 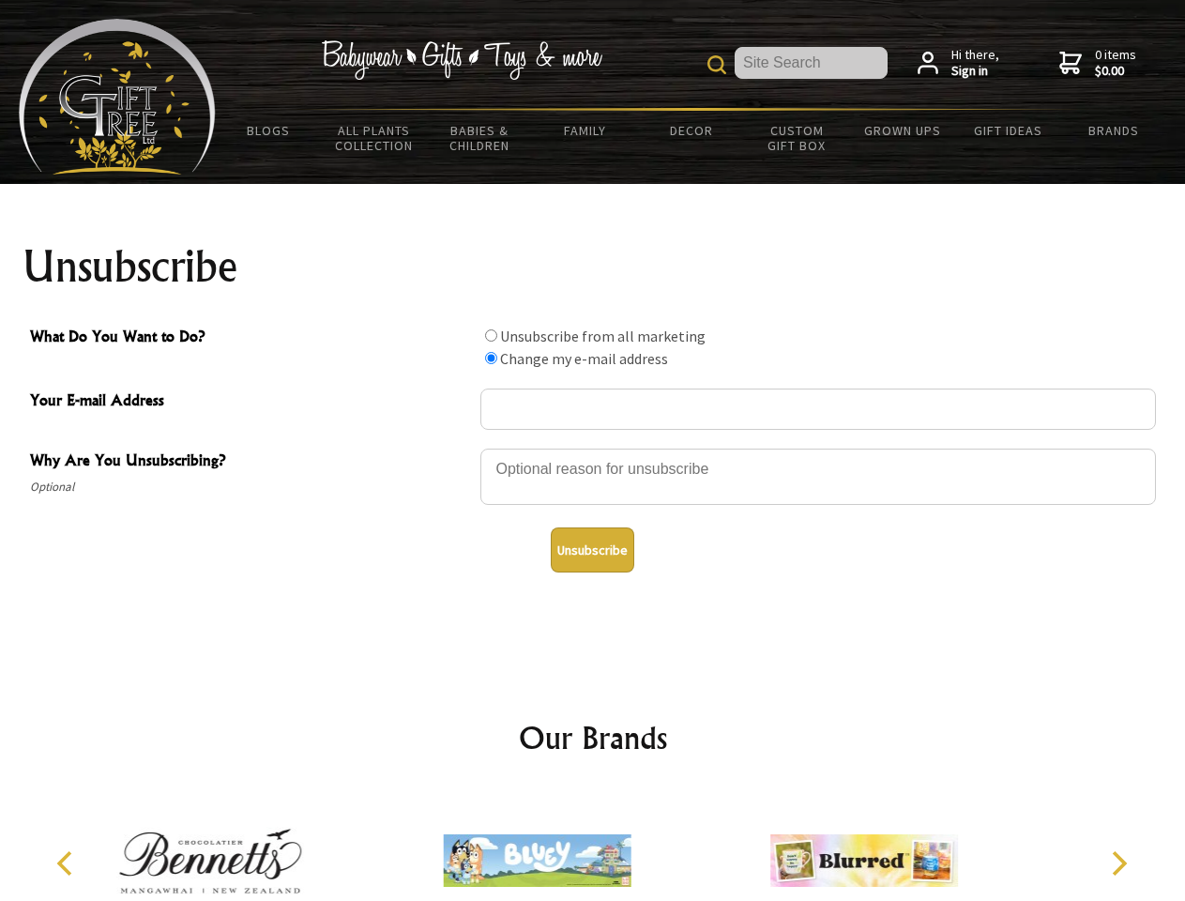 I want to click on a: Babies & Children, so click(x=480, y=138).